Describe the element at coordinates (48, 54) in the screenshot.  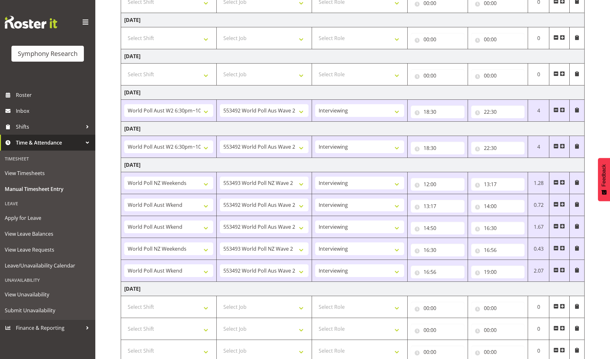
I see `div: Symphony Research` at that location.